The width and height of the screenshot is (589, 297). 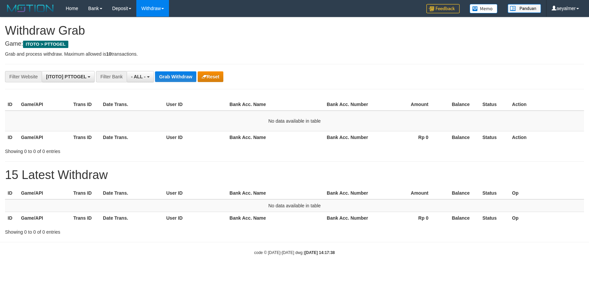 I want to click on img: Button%20Memo.svg, so click(x=483, y=9).